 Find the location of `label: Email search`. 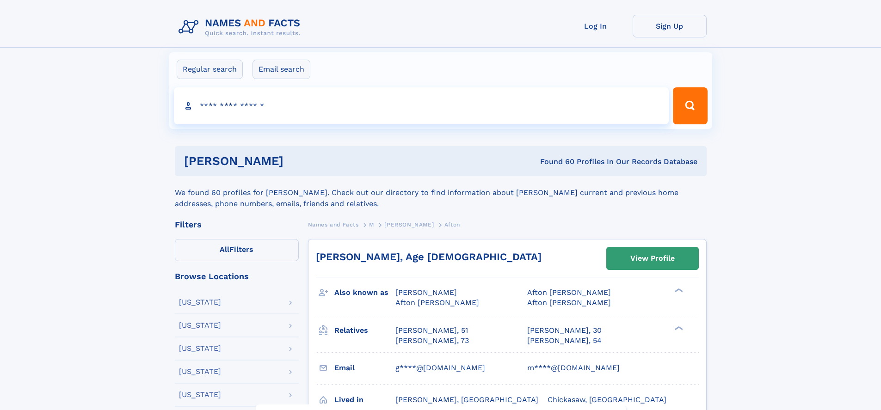

label: Email search is located at coordinates (281, 69).